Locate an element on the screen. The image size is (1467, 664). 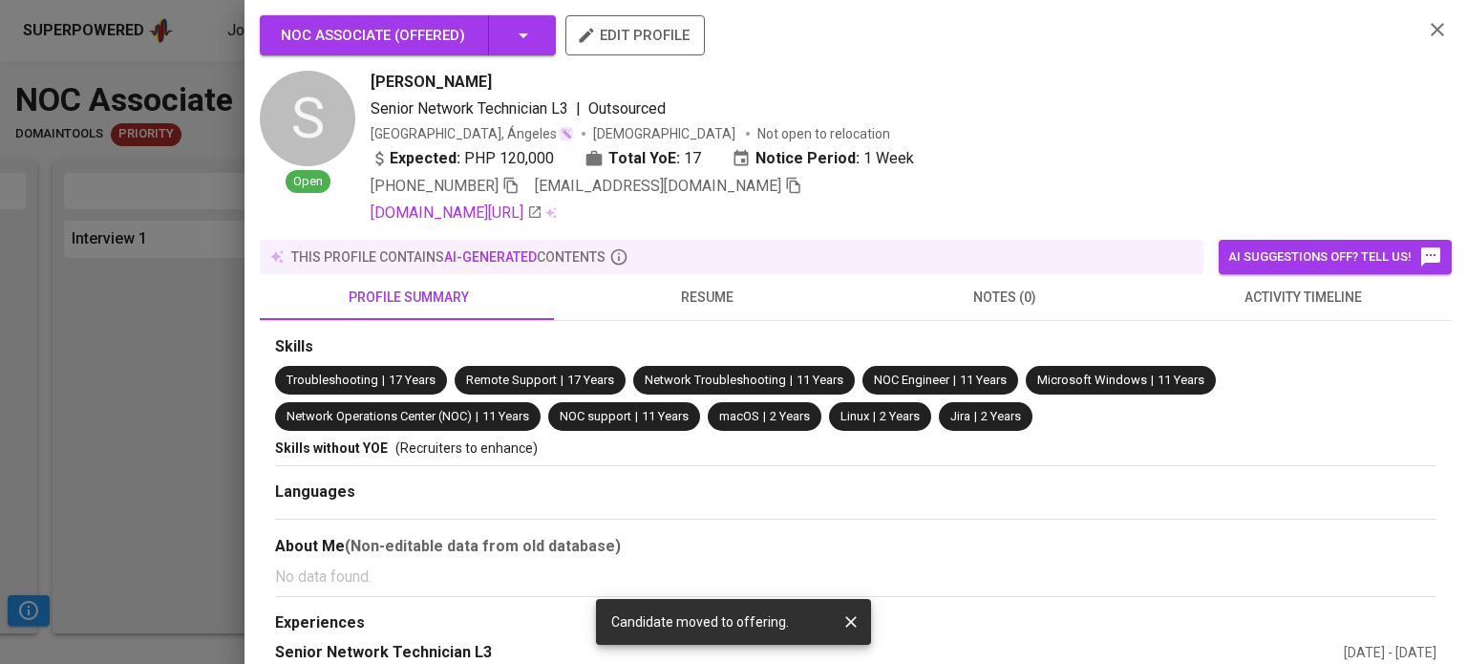
span: notes (0) is located at coordinates (1005, 297).